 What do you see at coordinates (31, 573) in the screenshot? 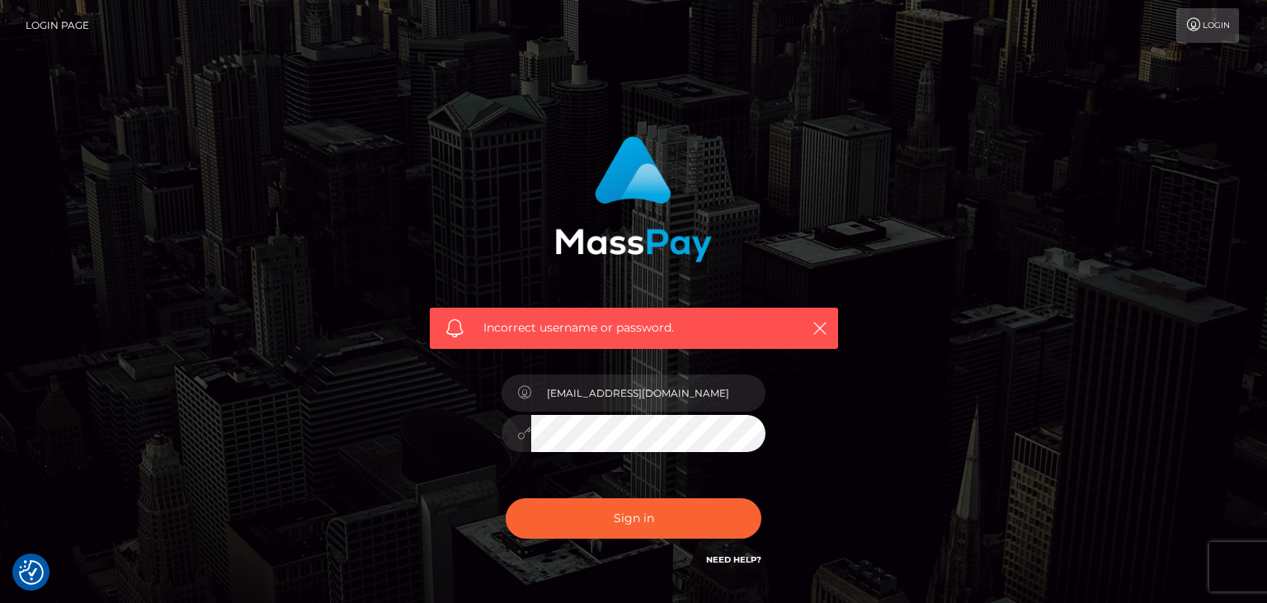
I see `button: Consent Preferences` at bounding box center [31, 573].